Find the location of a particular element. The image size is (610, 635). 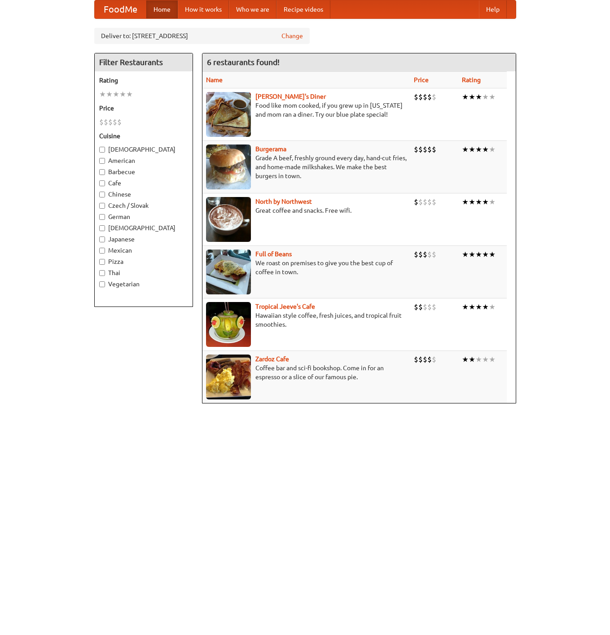

input: Pizza is located at coordinates (102, 262).